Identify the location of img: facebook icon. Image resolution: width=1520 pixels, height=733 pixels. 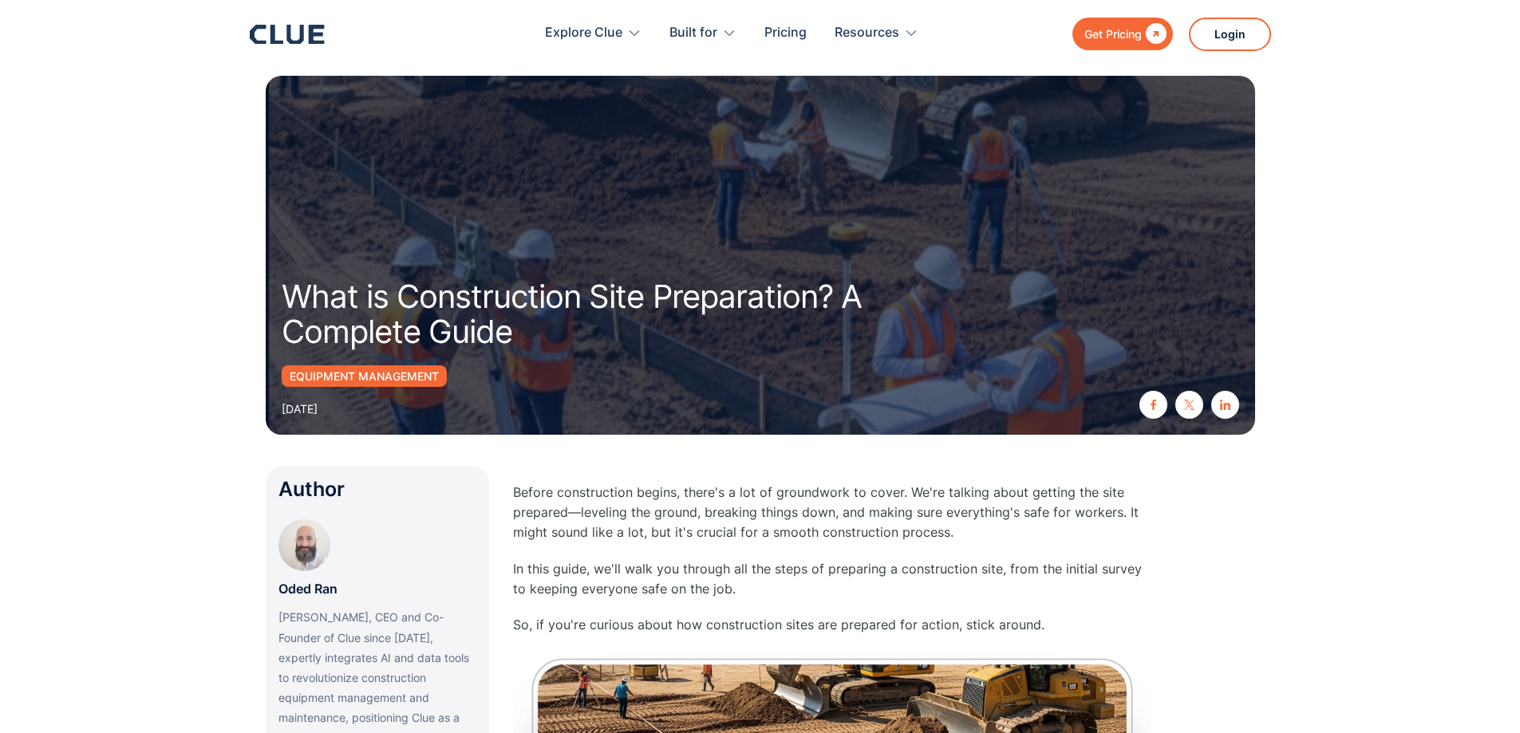
(1153, 404).